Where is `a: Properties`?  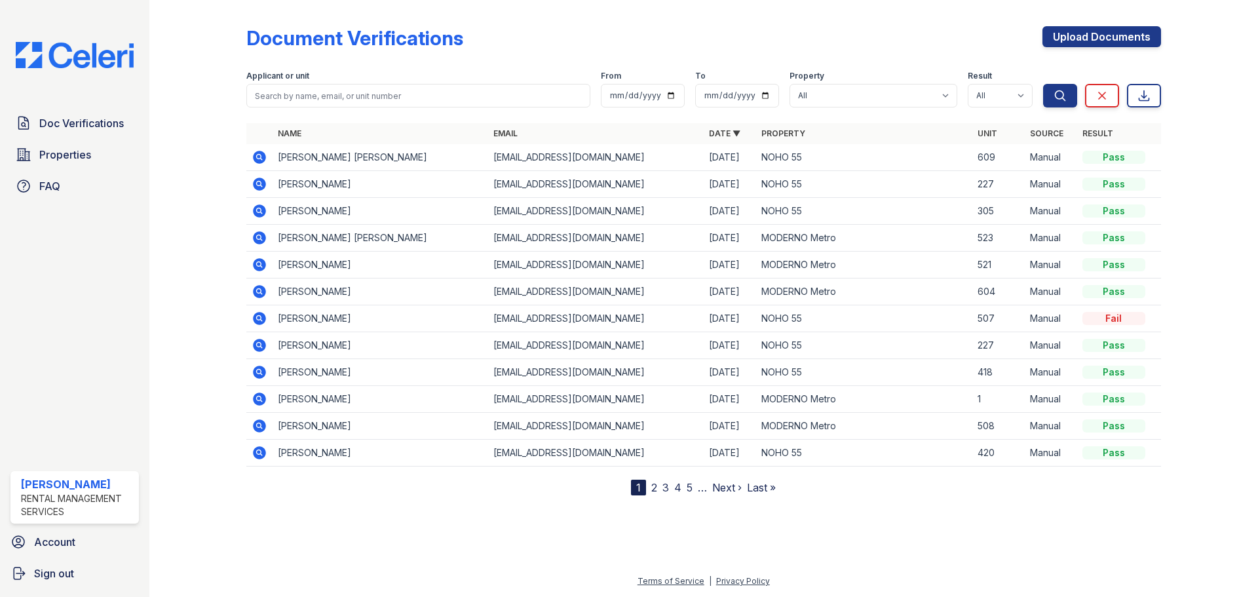
a: Properties is located at coordinates (75, 155).